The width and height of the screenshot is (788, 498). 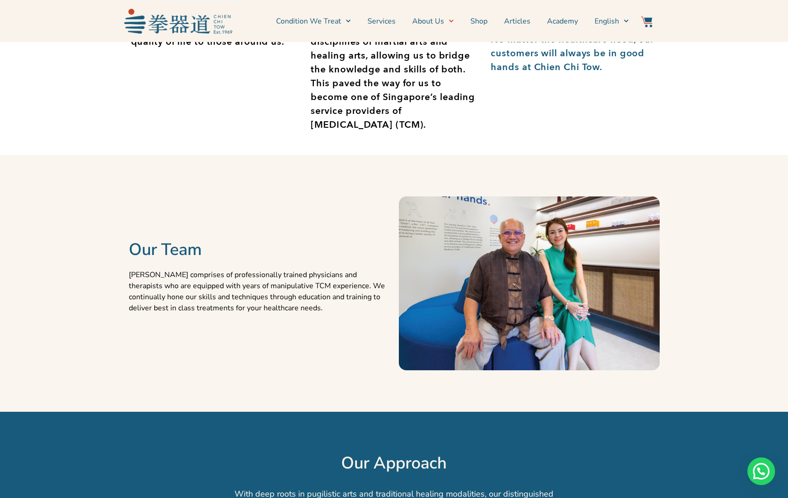 What do you see at coordinates (394, 464) in the screenshot?
I see `h2: Our Approach` at bounding box center [394, 464].